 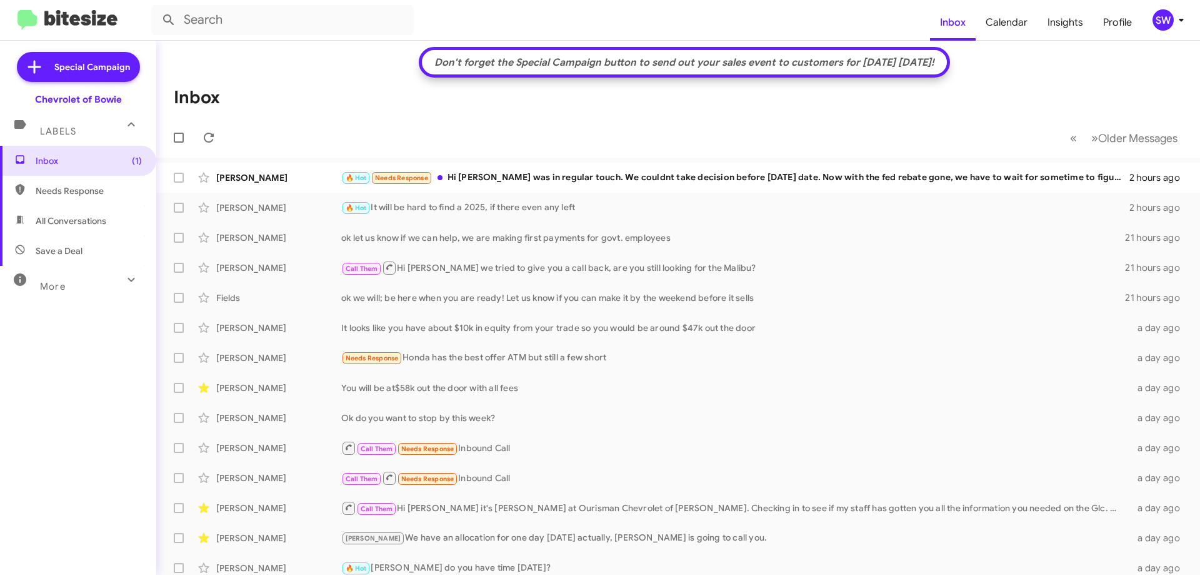 What do you see at coordinates (736, 358) in the screenshot?
I see `div: Honda has the best offer ATM but still a few short` at bounding box center [736, 358].